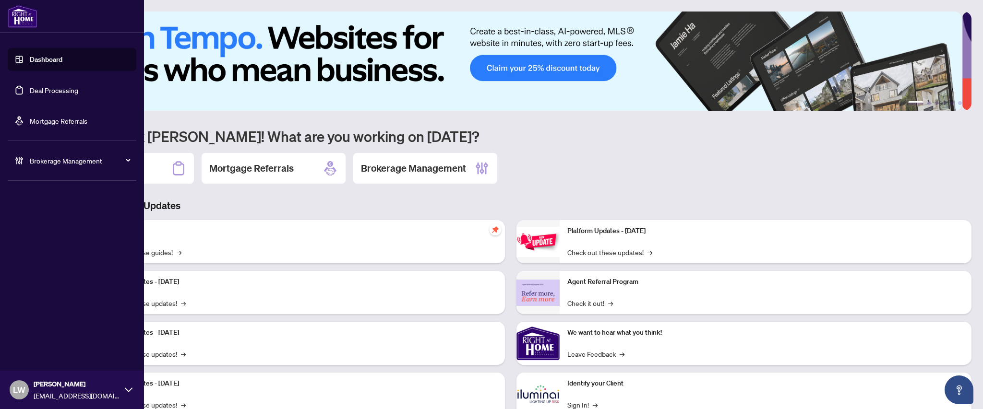 This screenshot has height=409, width=983. Describe the element at coordinates (609, 252) in the screenshot. I see `a: Check out these updates!→` at that location.